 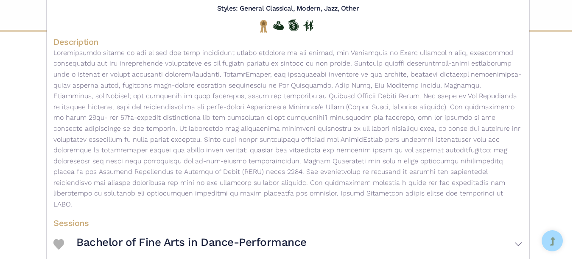 I want to click on img: Heart, so click(x=58, y=245).